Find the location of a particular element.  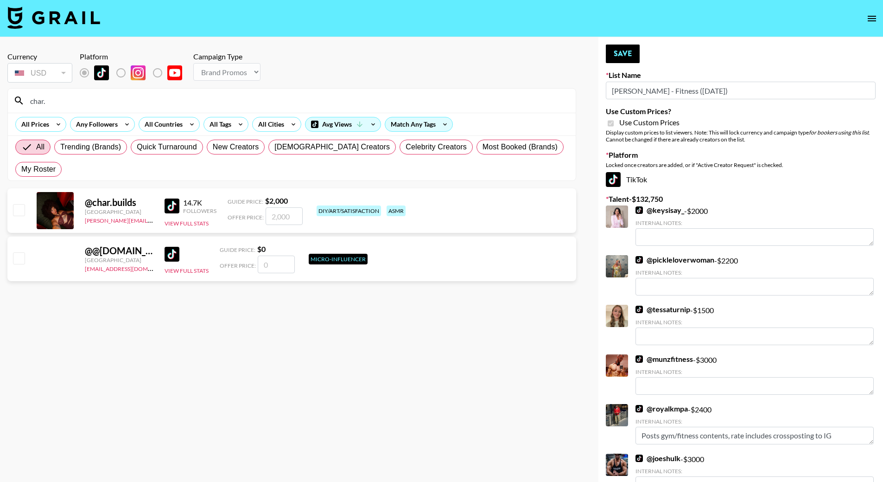

label: Platform is located at coordinates (741, 155).